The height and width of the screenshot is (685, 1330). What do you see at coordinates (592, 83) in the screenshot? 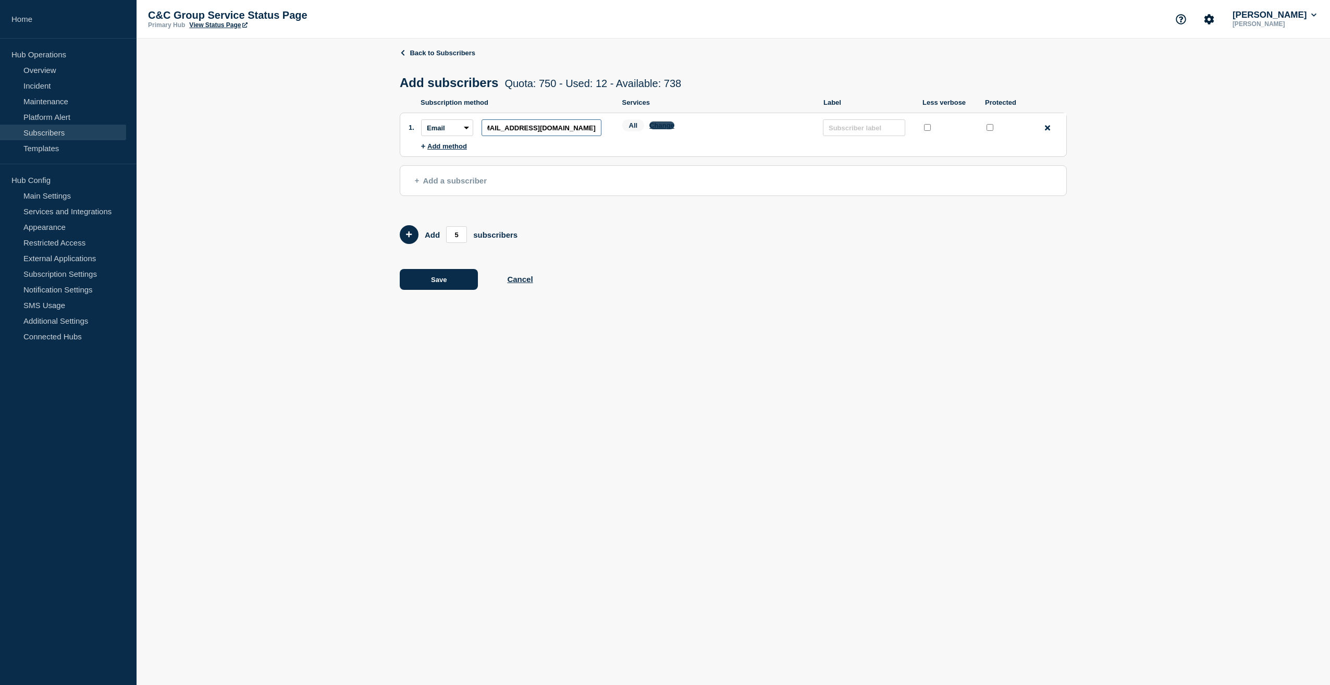
I see `span: Quota: 750 - Used: 12 - Available: 738` at bounding box center [592, 83].